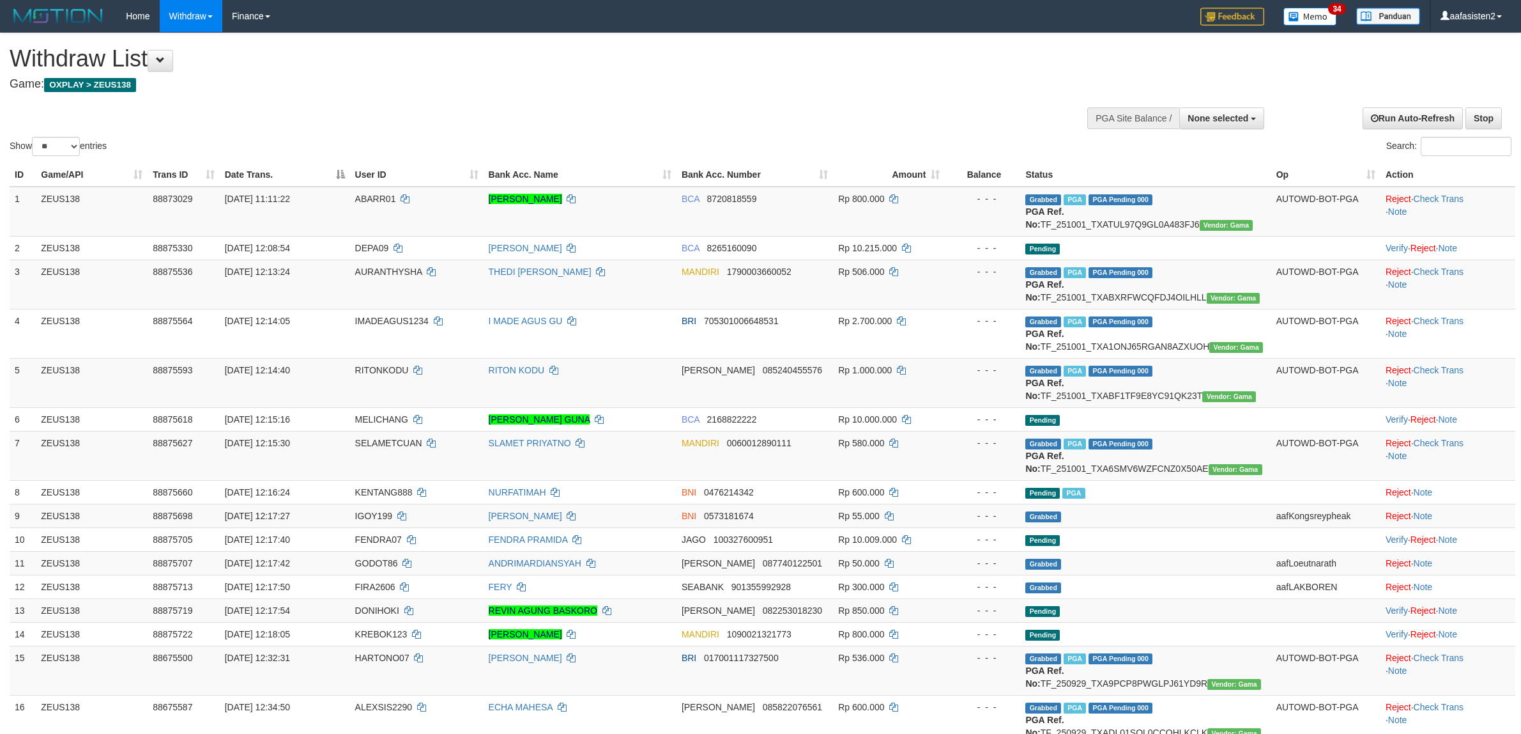  I want to click on span: Copy 0573181674 to clipboard, so click(729, 516).